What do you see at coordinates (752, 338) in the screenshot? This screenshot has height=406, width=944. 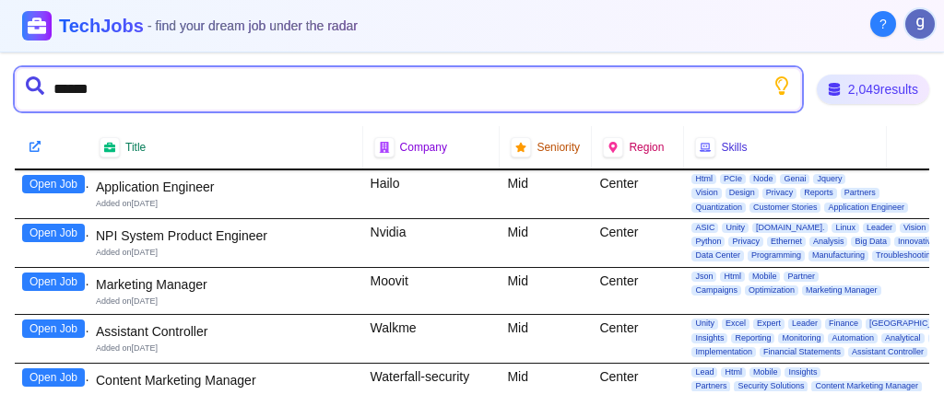 I see `span: Reporting` at bounding box center [752, 338].